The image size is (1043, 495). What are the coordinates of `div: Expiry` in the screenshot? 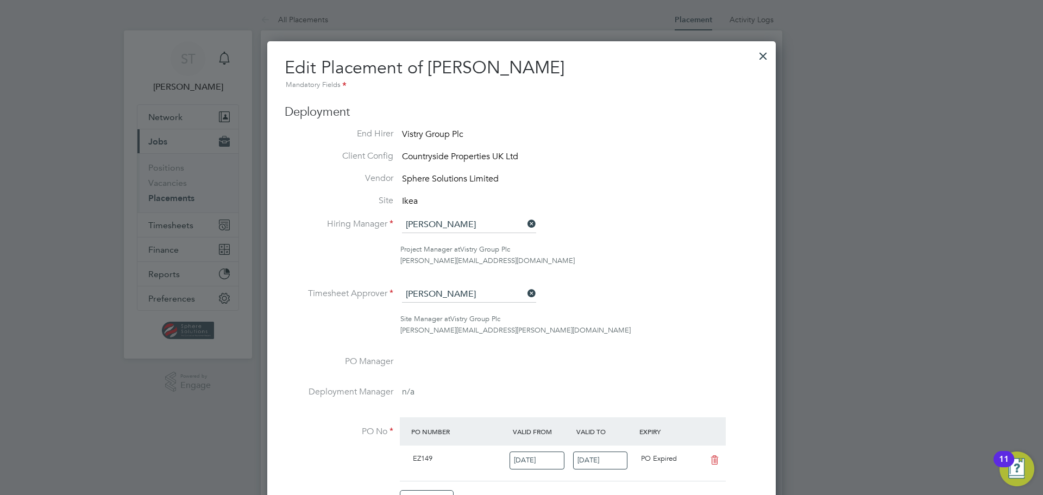 It's located at (668, 431).